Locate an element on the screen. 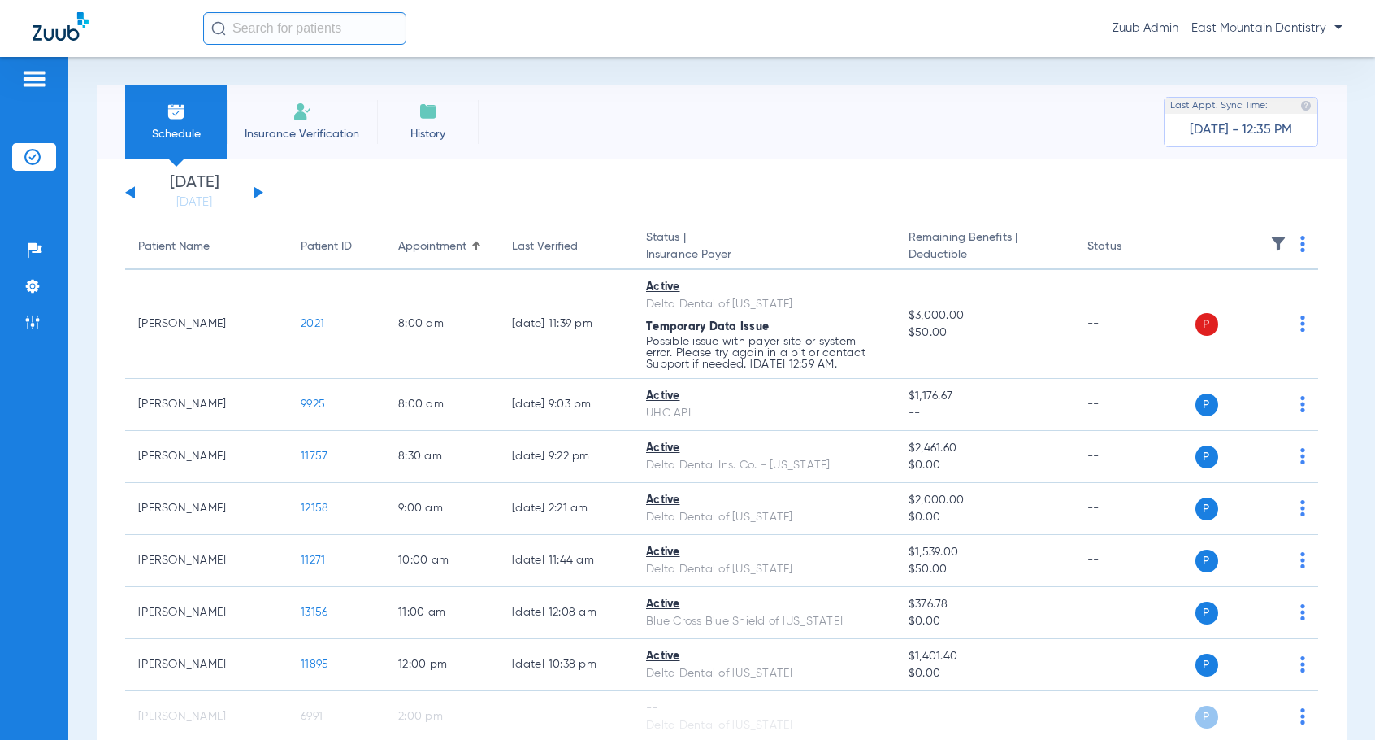 This screenshot has width=1375, height=740. th: Status | is located at coordinates (764, 247).